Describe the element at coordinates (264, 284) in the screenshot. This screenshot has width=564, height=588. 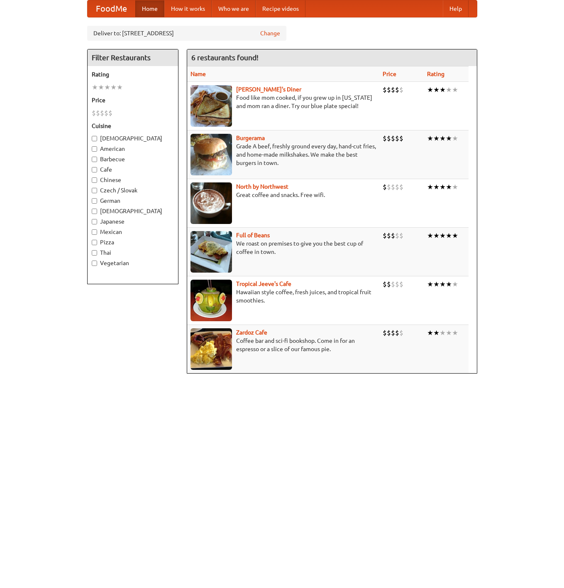
I see `b: Tropical Jeeve's Cafe` at that location.